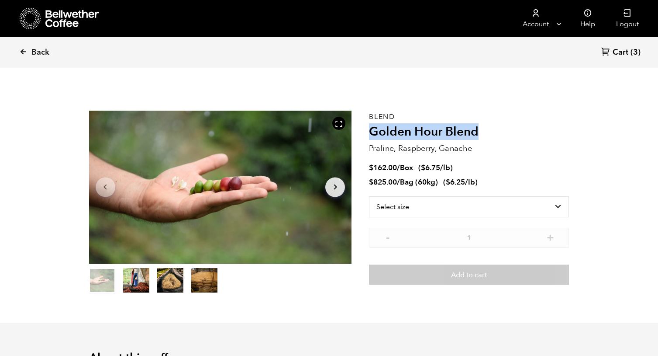 This screenshot has width=658, height=356. What do you see at coordinates (40, 52) in the screenshot?
I see `span: Back` at bounding box center [40, 52].